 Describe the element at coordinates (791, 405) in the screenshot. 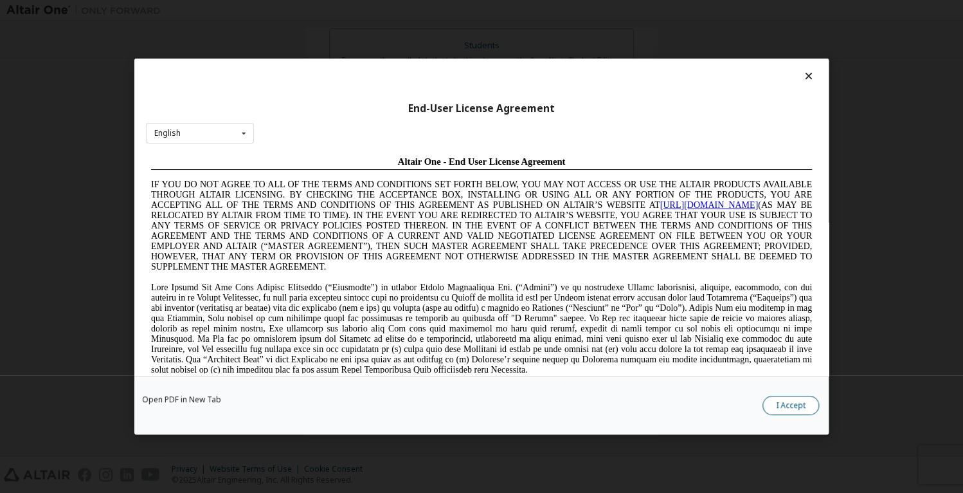

I see `button: I Accept` at that location.